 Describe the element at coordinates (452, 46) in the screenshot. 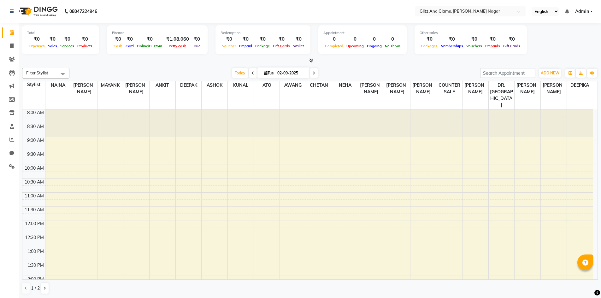

I see `span: Memberships` at that location.